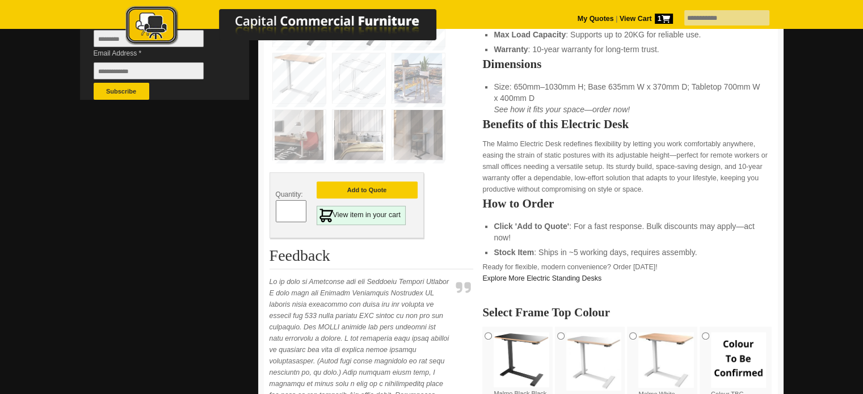 Image resolution: width=863 pixels, height=394 pixels. What do you see at coordinates (289, 195) in the screenshot?
I see `span: Quantity:` at bounding box center [289, 195].